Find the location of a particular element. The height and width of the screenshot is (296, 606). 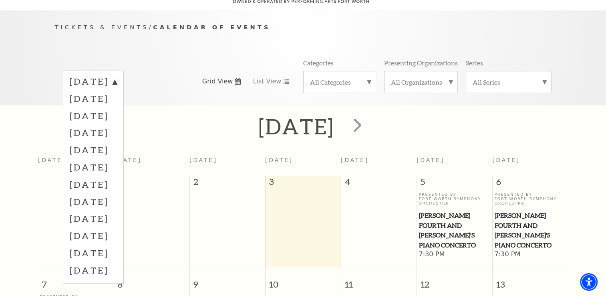

span: 9 is located at coordinates (228, 281).